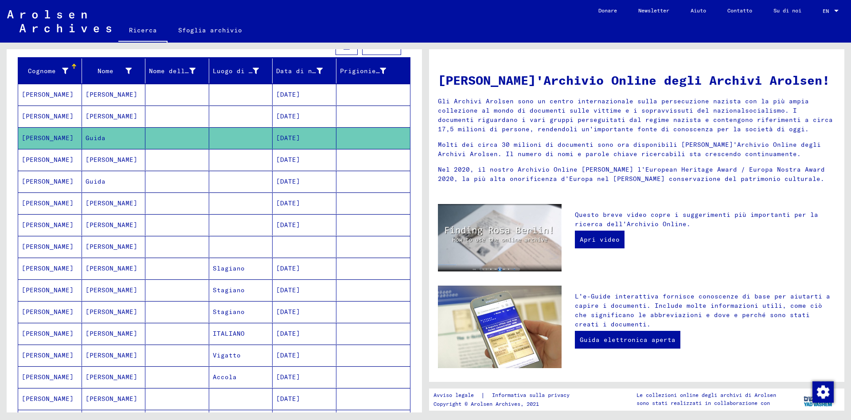  What do you see at coordinates (457, 395) in the screenshot?
I see `a: Avviso legale` at bounding box center [457, 395].